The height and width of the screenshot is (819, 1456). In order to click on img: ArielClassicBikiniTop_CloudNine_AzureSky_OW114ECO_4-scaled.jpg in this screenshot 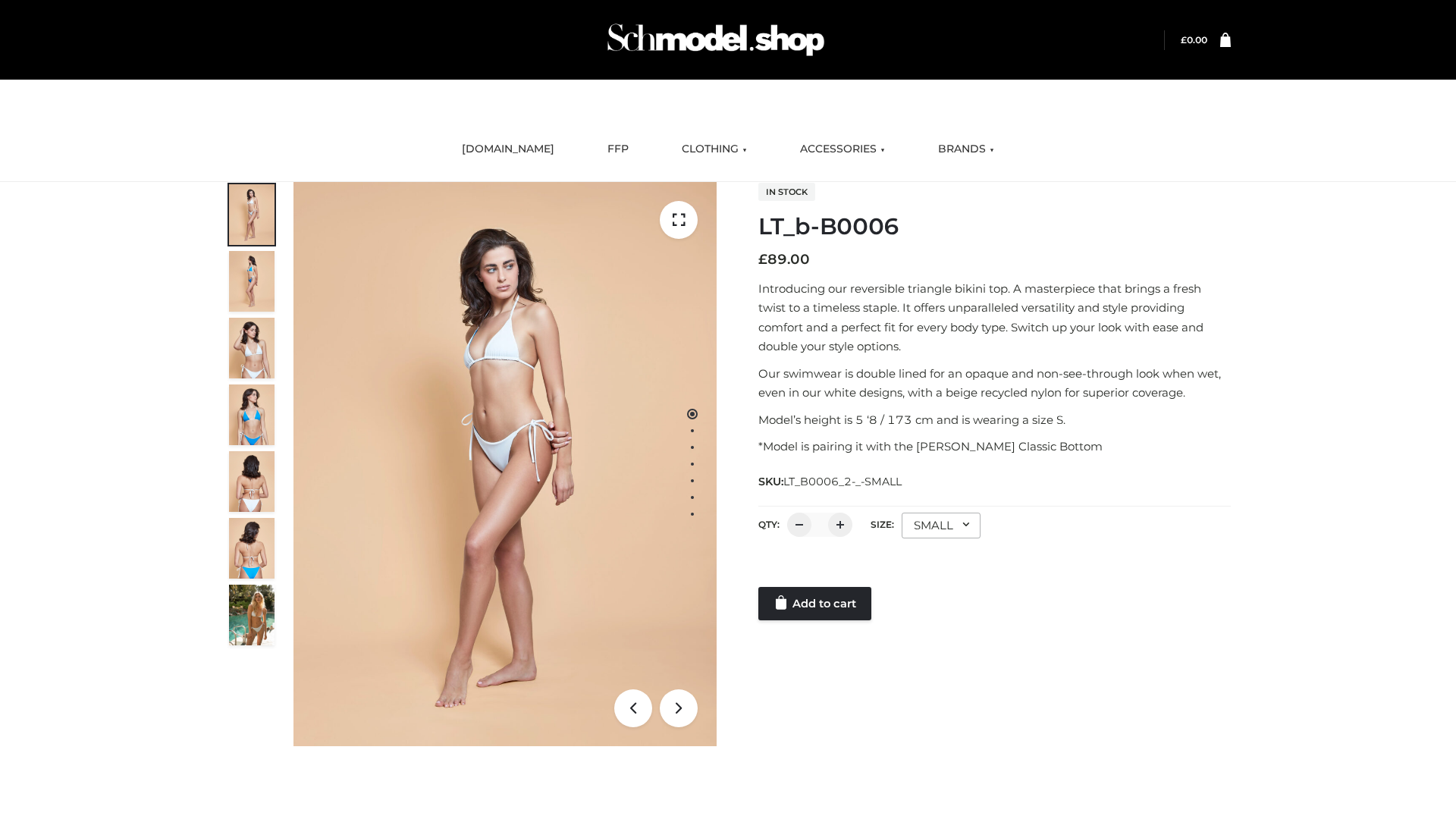, I will do `click(252, 414)`.